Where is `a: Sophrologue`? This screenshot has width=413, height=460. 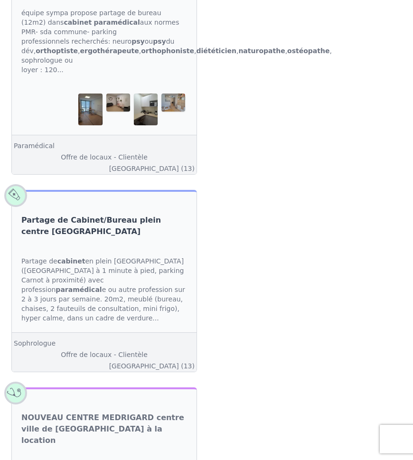
a: Sophrologue is located at coordinates (35, 343).